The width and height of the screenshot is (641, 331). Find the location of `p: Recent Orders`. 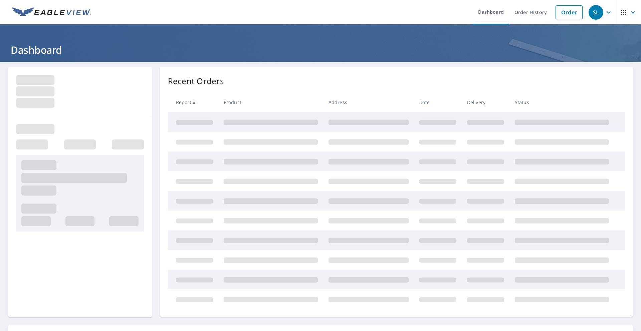

p: Recent Orders is located at coordinates (196, 81).